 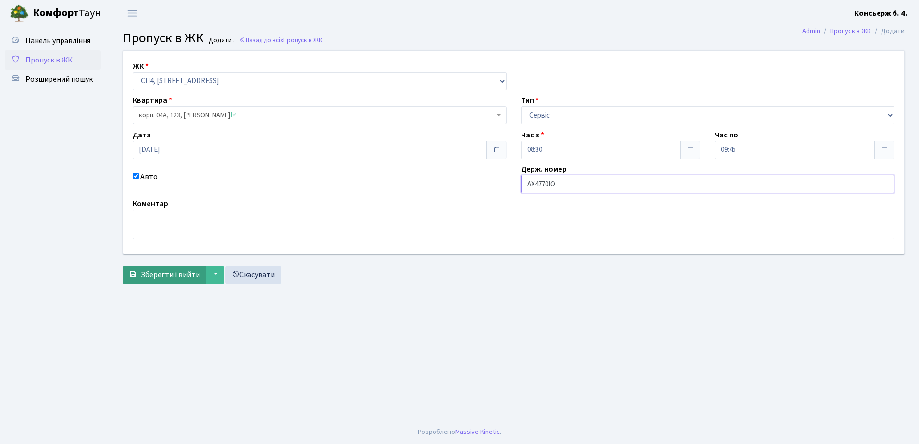 I want to click on li: Додати, so click(x=888, y=31).